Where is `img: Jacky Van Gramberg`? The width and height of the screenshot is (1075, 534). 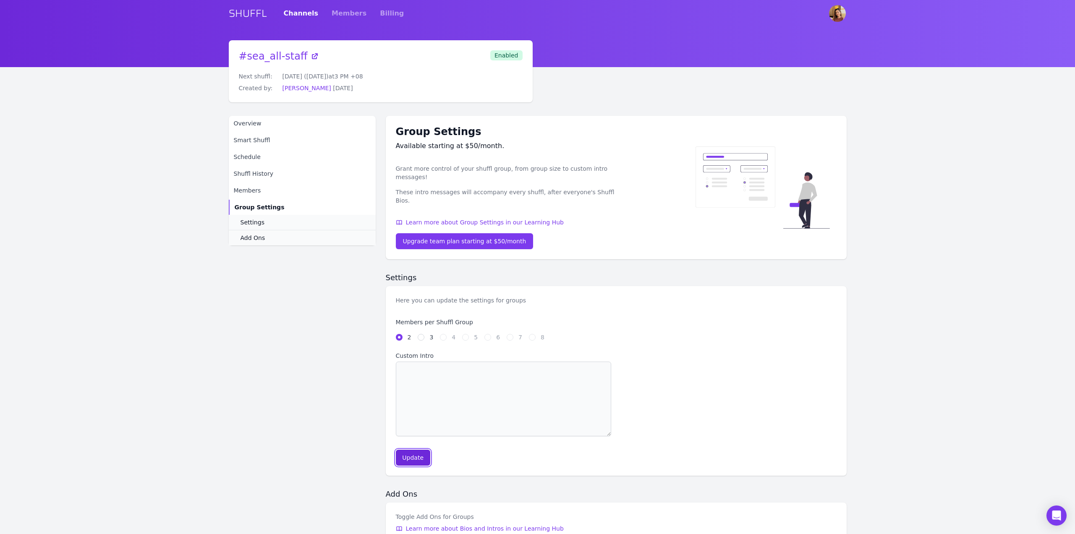
img: Jacky Van Gramberg is located at coordinates (837, 13).